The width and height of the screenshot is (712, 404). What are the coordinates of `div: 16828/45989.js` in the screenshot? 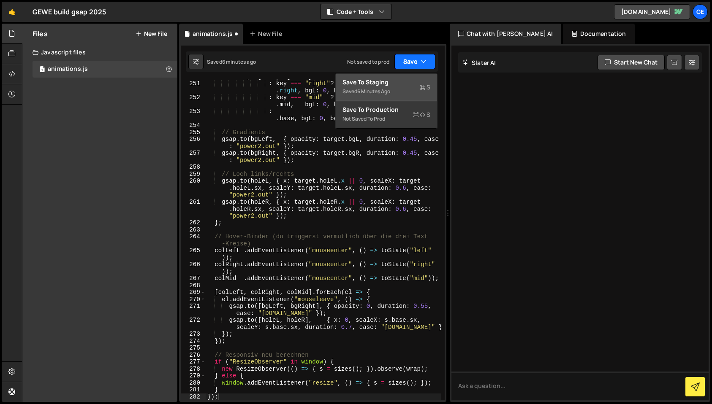 It's located at (105, 69).